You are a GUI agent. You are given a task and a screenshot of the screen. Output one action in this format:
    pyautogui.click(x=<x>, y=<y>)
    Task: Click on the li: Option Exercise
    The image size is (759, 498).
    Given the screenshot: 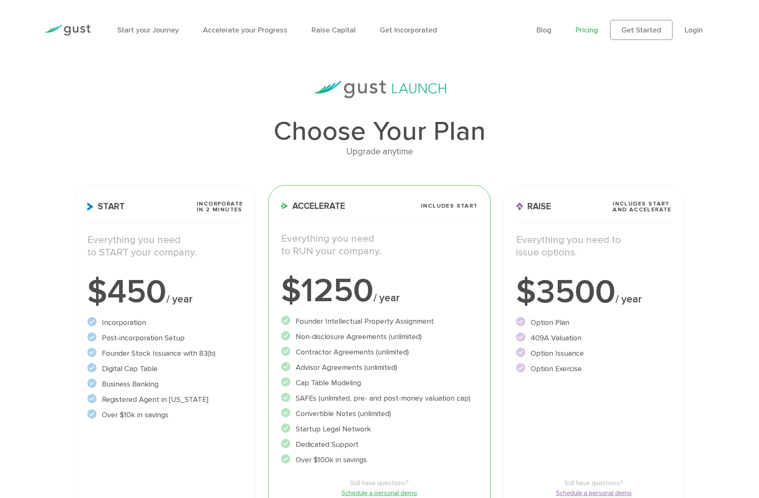 What is the action you would take?
    pyautogui.click(x=594, y=369)
    